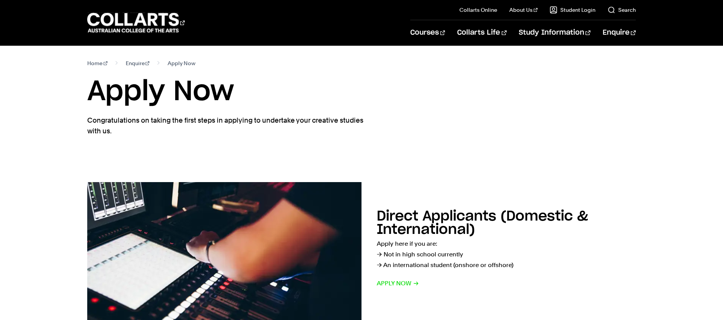  What do you see at coordinates (523, 10) in the screenshot?
I see `a: About Us` at bounding box center [523, 10].